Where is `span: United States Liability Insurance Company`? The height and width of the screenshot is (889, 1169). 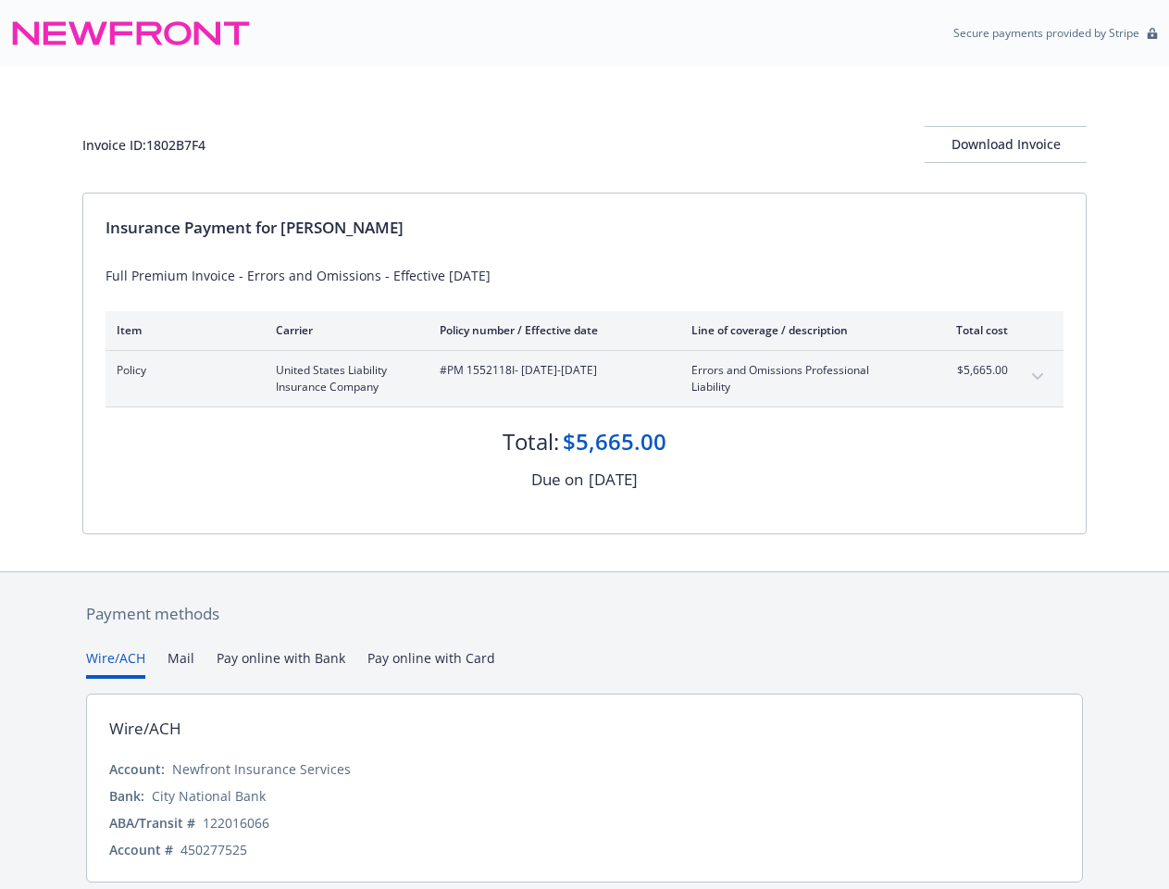
span: United States Liability Insurance Company is located at coordinates (343, 379).